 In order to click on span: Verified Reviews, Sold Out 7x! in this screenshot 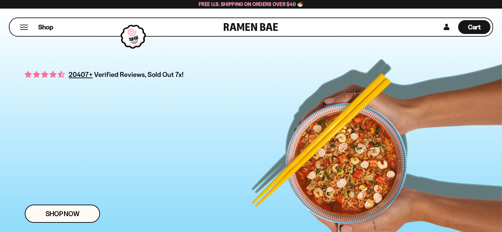, I will do `click(139, 74)`.